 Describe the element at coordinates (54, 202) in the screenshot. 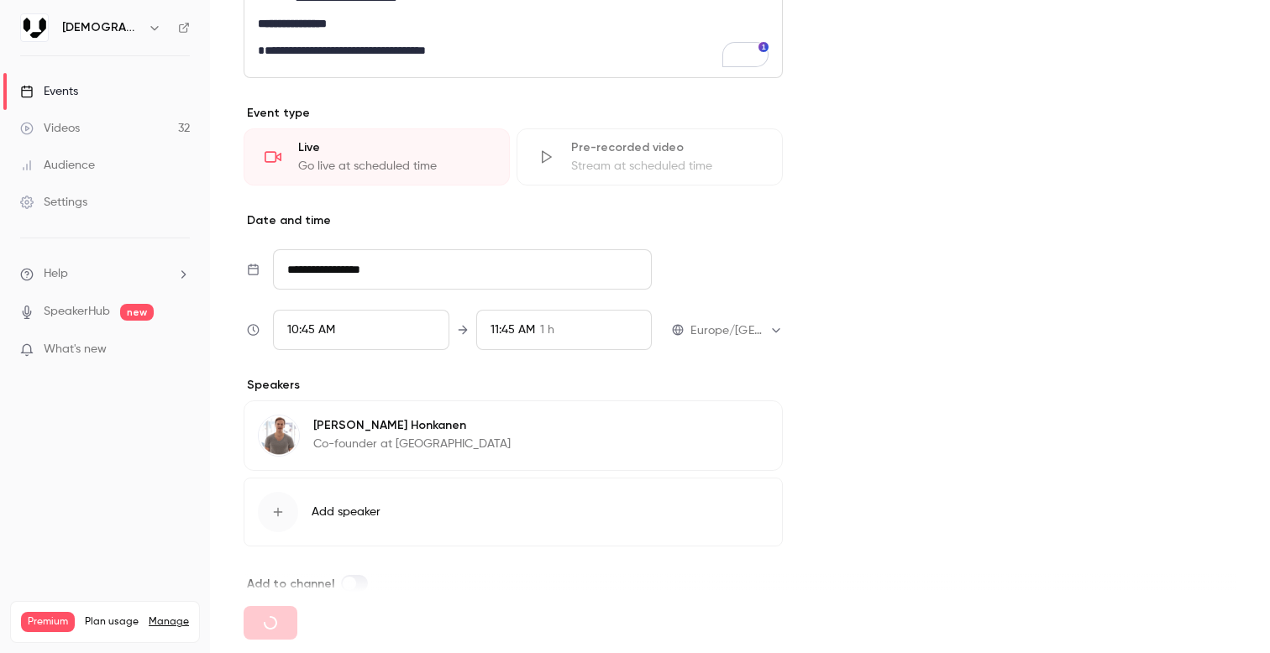

I see `div: Settings` at that location.